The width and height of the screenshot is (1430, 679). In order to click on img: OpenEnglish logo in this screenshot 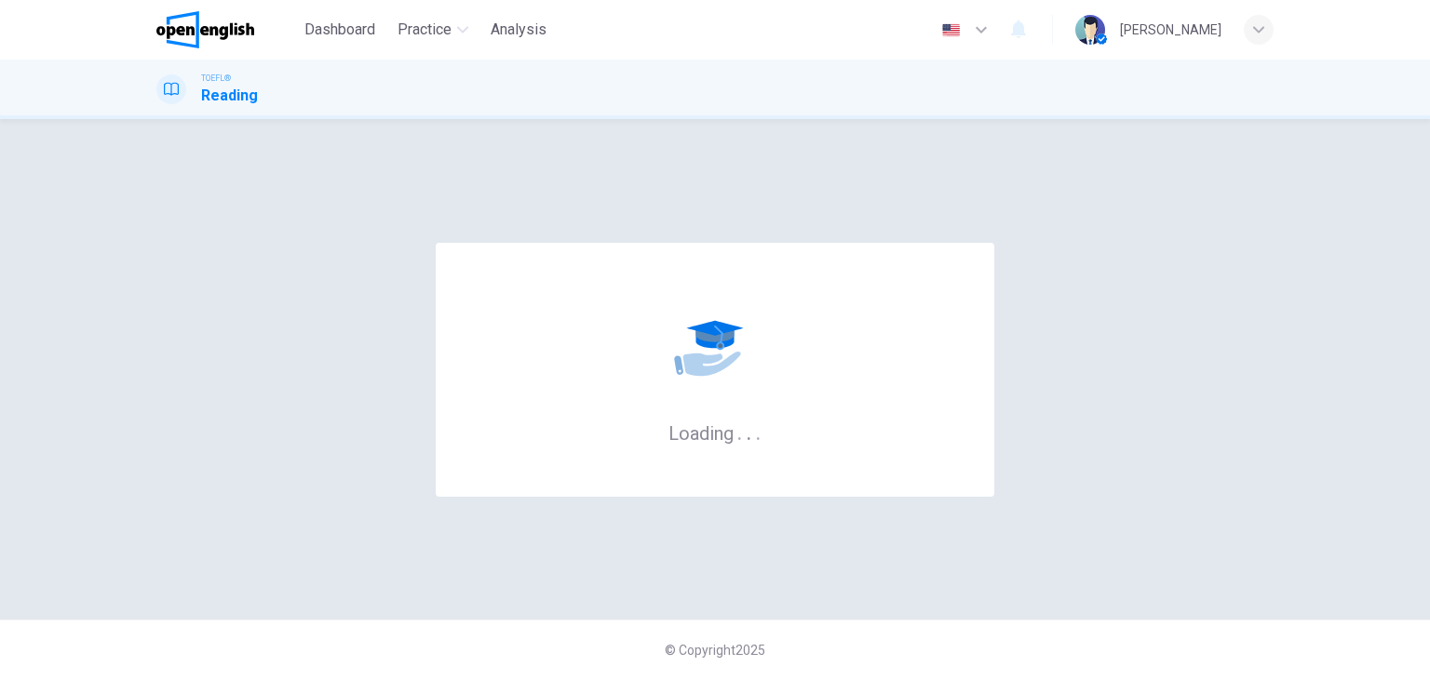, I will do `click(205, 30)`.